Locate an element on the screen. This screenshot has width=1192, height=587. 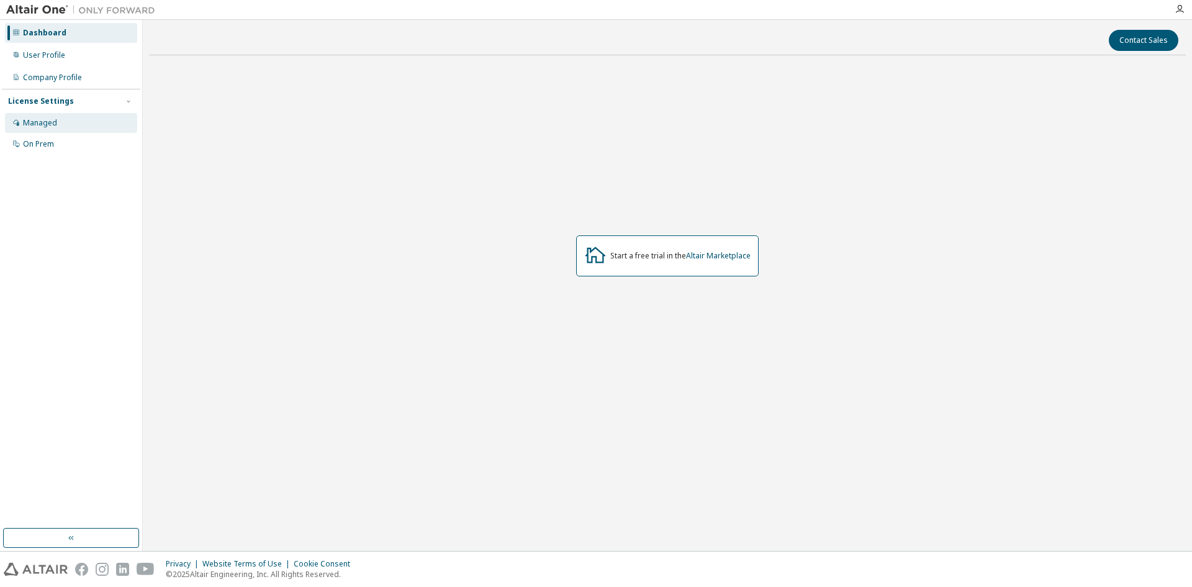
img: youtube.svg is located at coordinates (145, 569).